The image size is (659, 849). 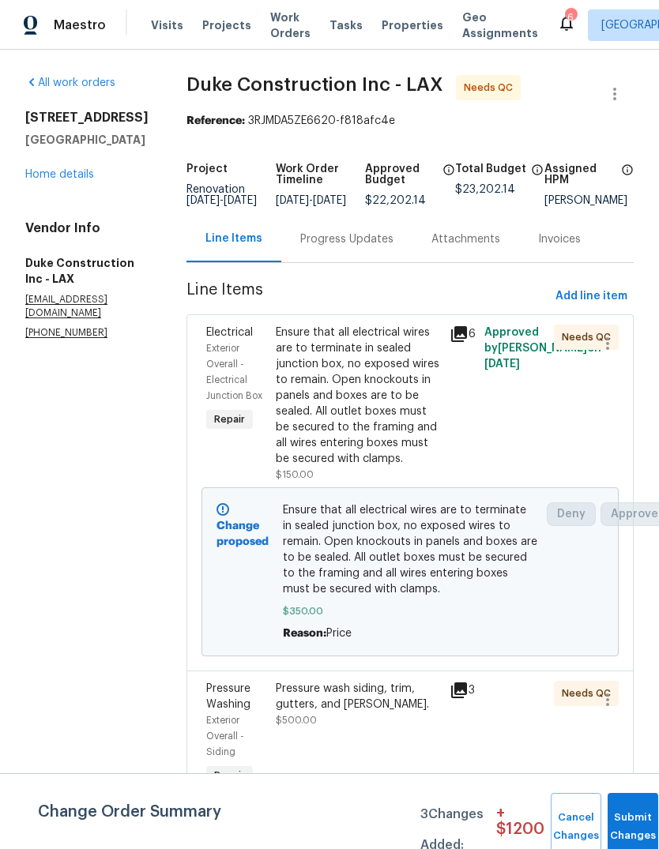 I want to click on span: Maestro, so click(x=80, y=25).